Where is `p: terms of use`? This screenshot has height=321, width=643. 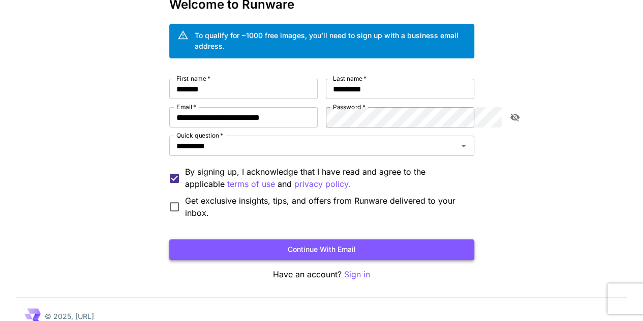 p: terms of use is located at coordinates (251, 184).